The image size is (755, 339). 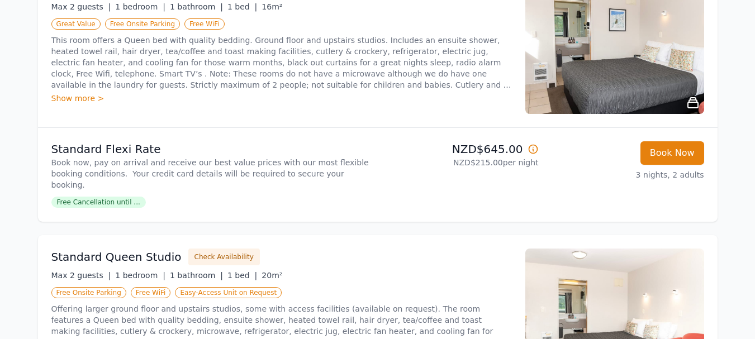 What do you see at coordinates (228, 293) in the screenshot?
I see `span: Easy-Access Unit on Request` at bounding box center [228, 293].